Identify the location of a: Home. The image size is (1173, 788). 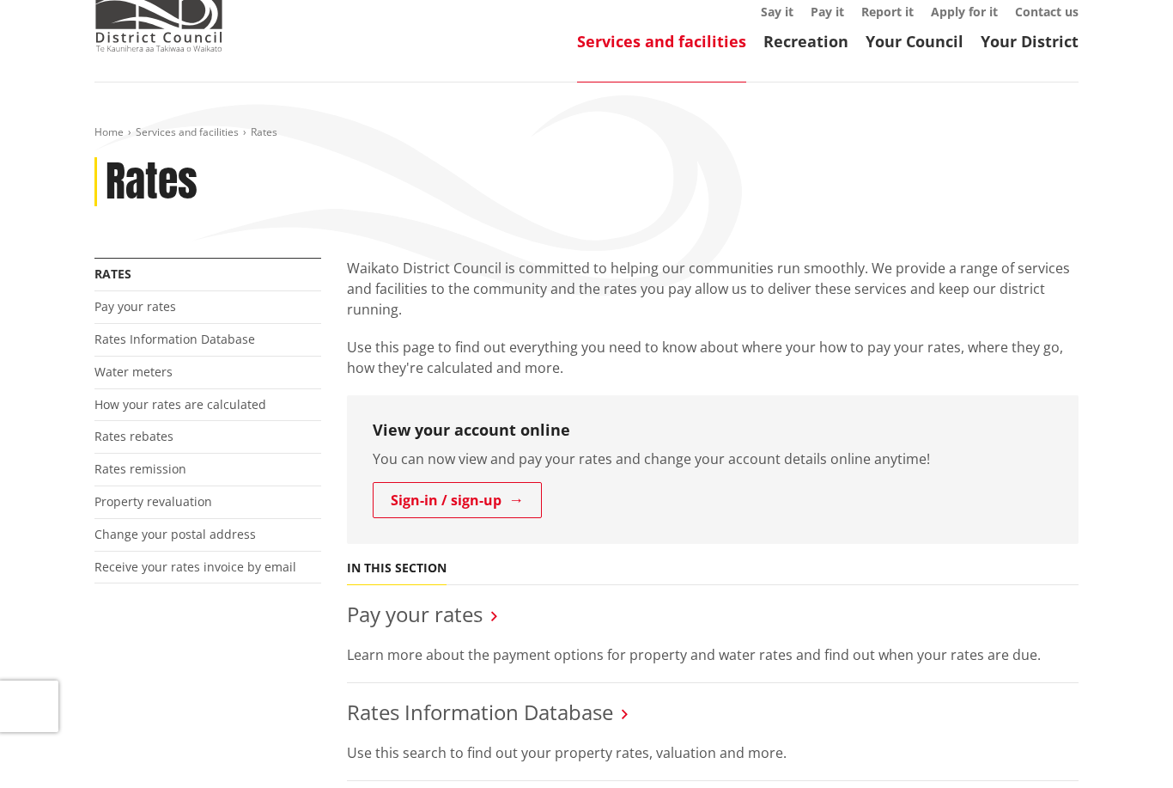
(109, 131).